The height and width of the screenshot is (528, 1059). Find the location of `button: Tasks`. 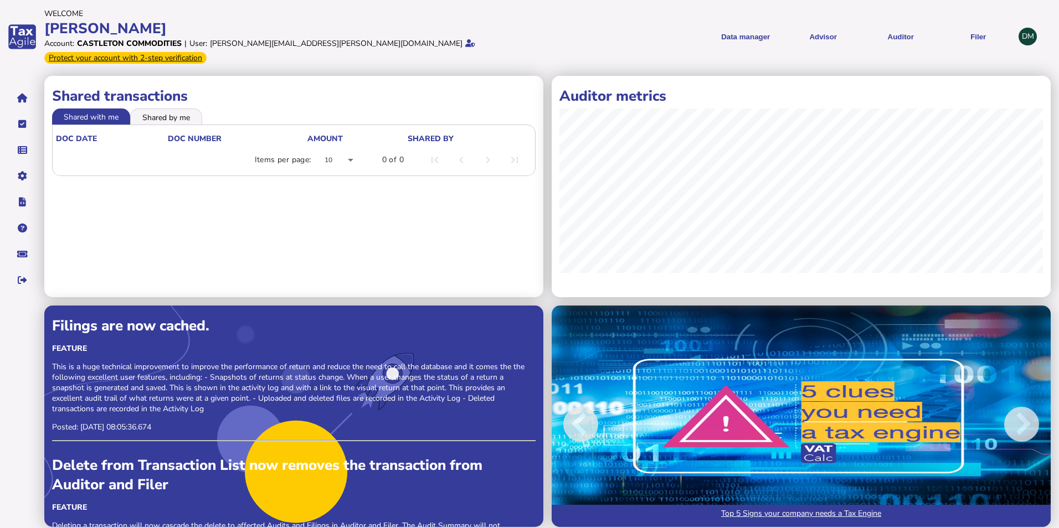

button: Tasks is located at coordinates (22, 124).